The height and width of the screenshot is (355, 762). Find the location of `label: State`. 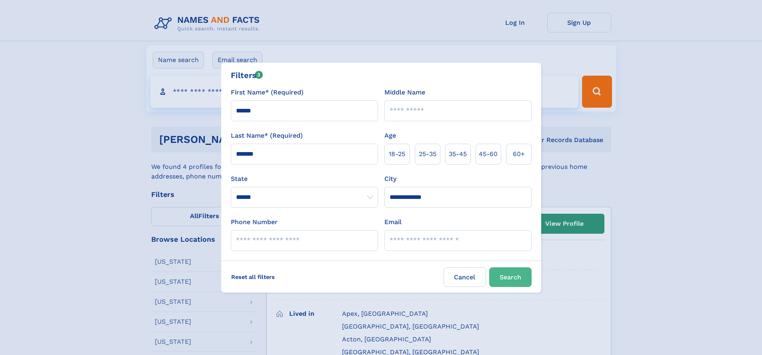

label: State is located at coordinates (305, 179).